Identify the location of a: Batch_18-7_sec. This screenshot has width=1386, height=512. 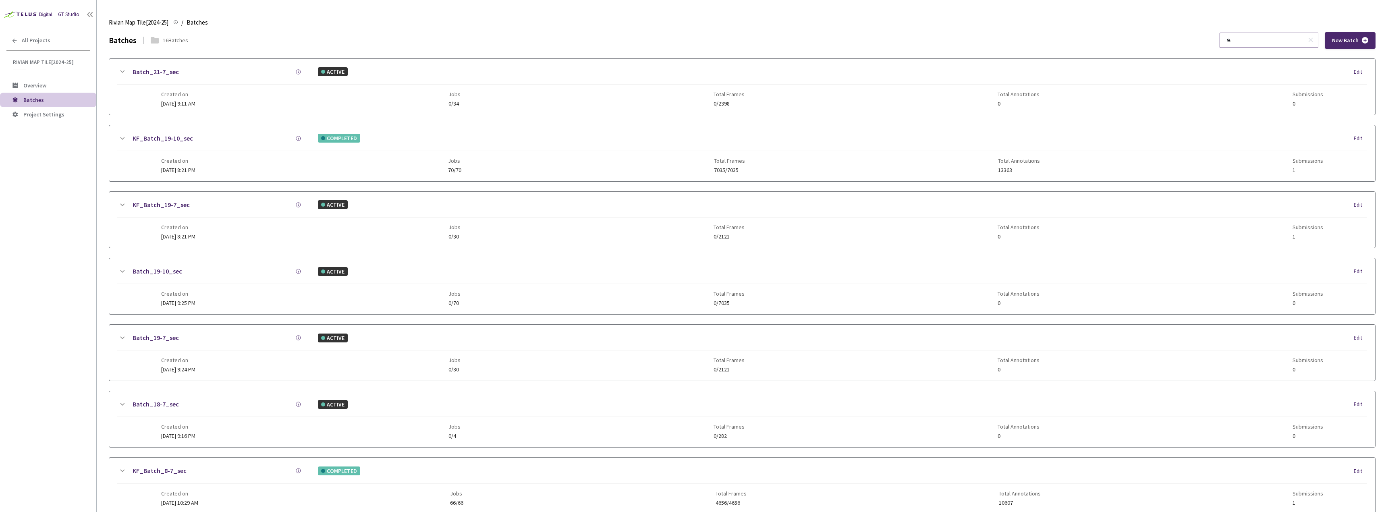
(156, 404).